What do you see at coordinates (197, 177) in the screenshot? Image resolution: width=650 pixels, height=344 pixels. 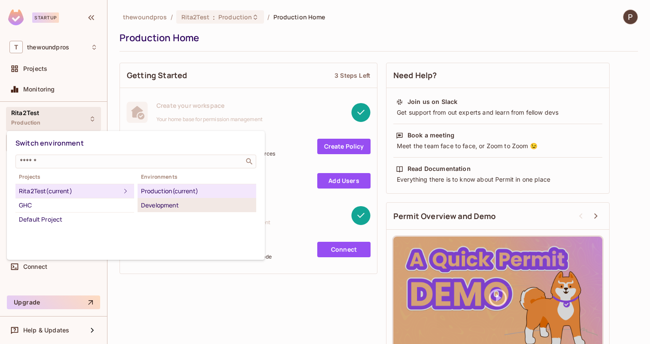 I see `span: Environments` at bounding box center [197, 177].